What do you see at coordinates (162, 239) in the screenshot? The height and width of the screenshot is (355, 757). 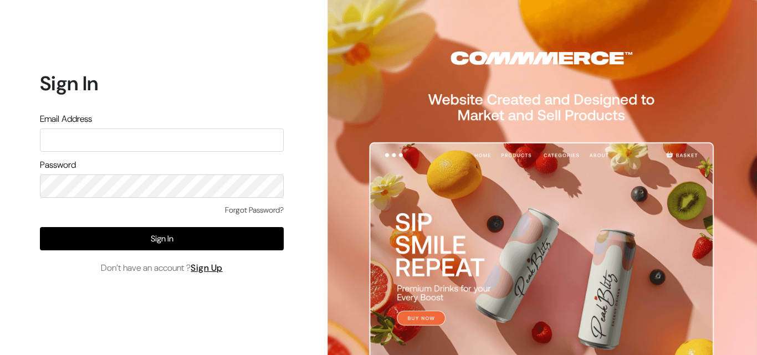 I see `button: Sign In` at bounding box center [162, 239].